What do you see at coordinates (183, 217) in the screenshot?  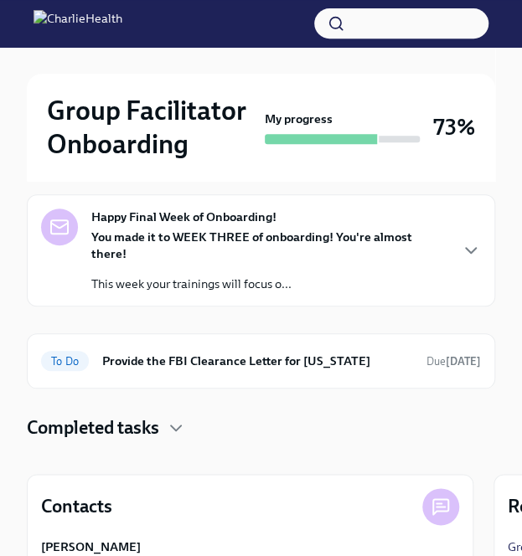 I see `strong: Happy Final Week of Onboarding!` at bounding box center [183, 217].